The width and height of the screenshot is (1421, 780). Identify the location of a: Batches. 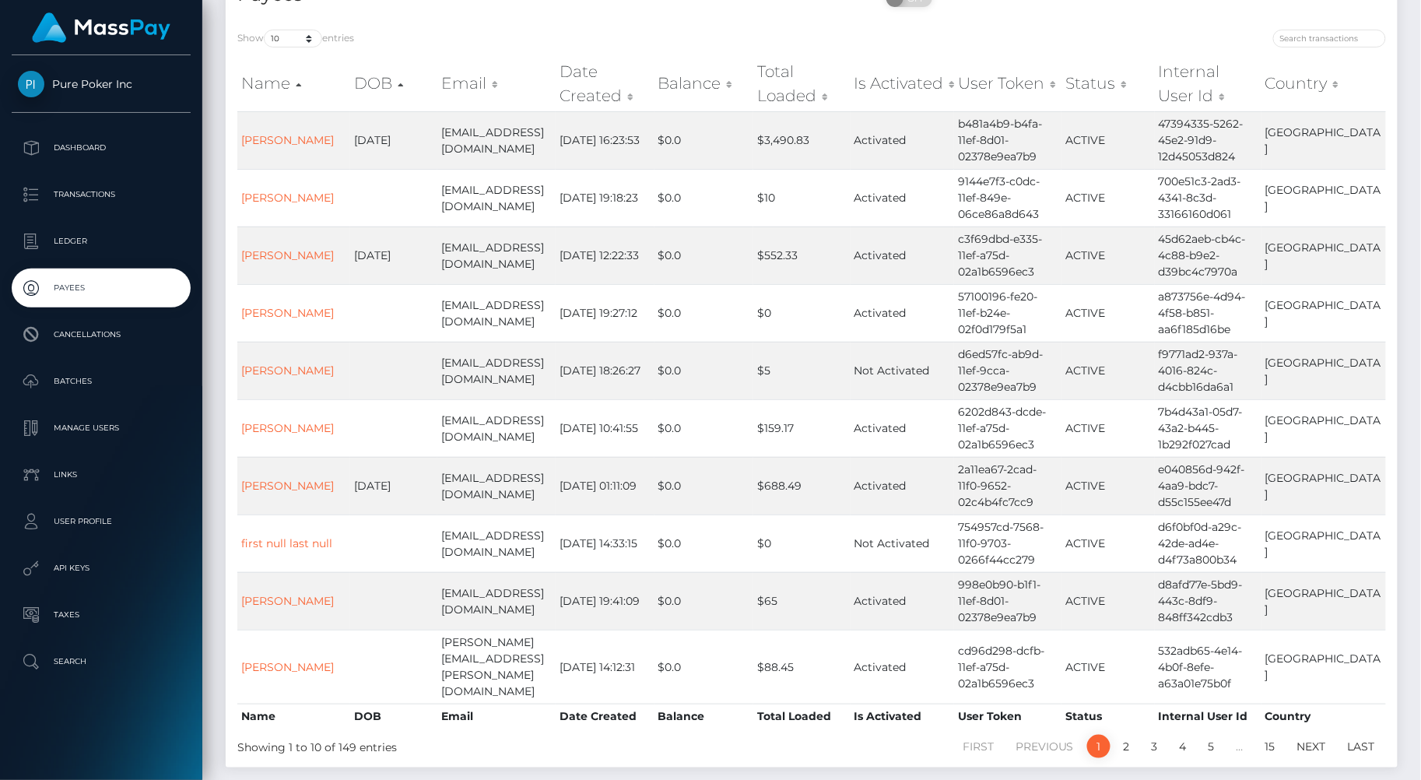
(101, 381).